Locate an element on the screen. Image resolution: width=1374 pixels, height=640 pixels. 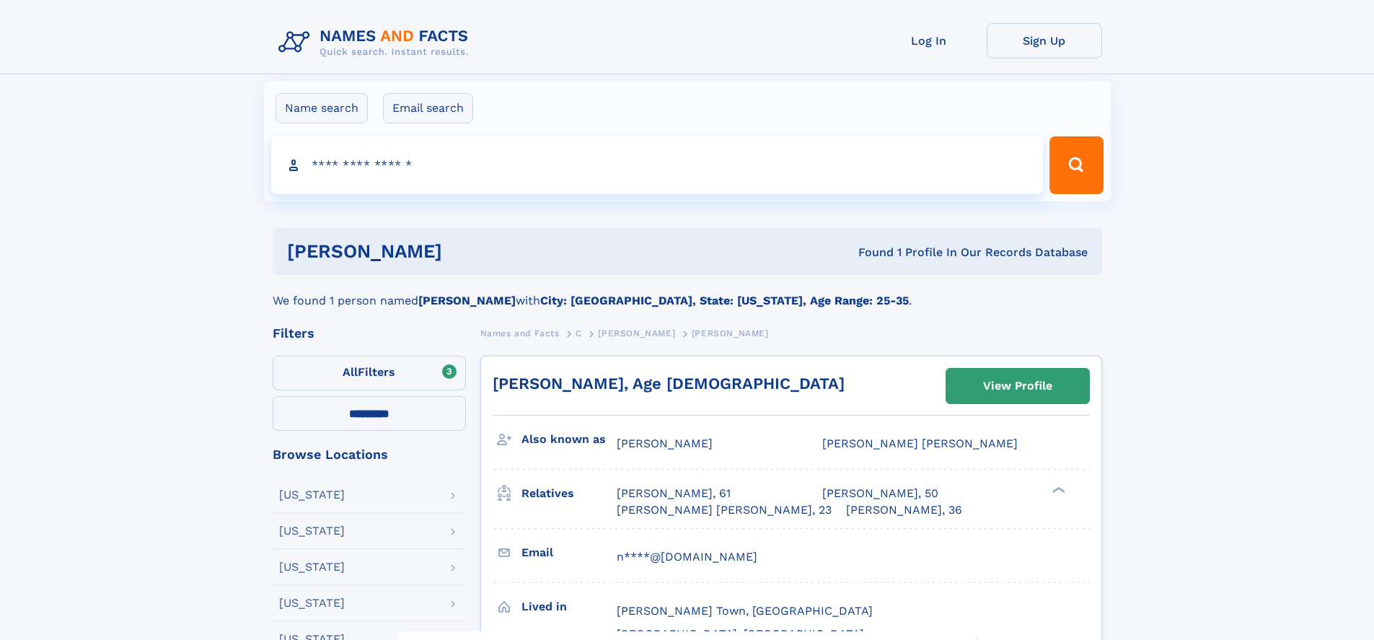
h3: Lived in is located at coordinates (569, 606).